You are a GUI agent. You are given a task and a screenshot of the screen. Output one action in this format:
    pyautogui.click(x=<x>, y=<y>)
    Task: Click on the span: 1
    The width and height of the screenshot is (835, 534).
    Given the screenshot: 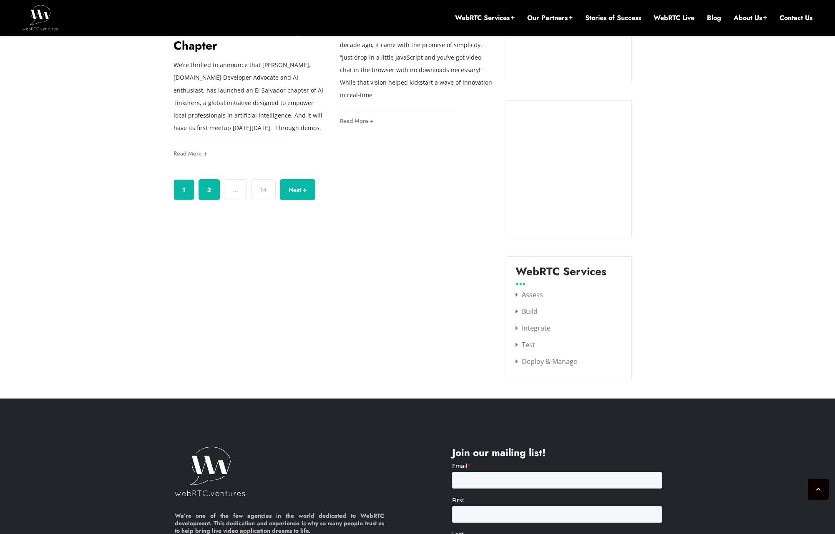 What is the action you would take?
    pyautogui.click(x=184, y=190)
    